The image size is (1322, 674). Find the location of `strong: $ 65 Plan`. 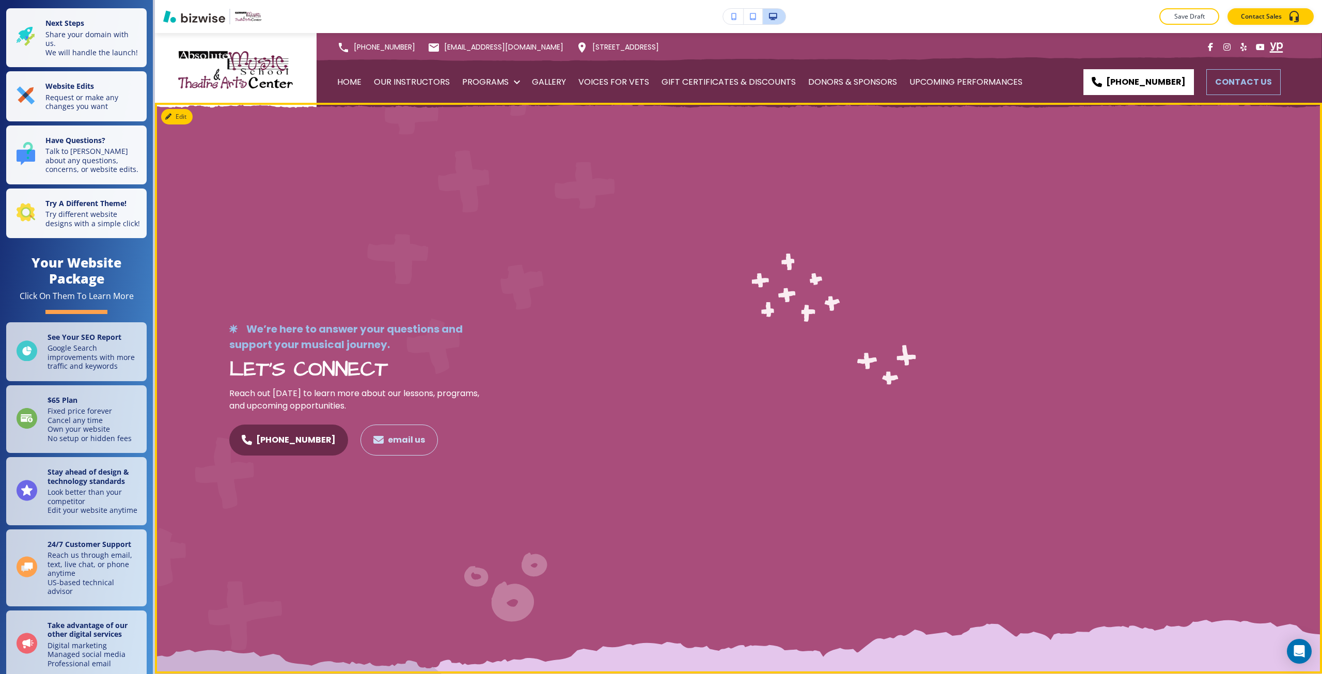

strong: $ 65 Plan is located at coordinates (62, 400).